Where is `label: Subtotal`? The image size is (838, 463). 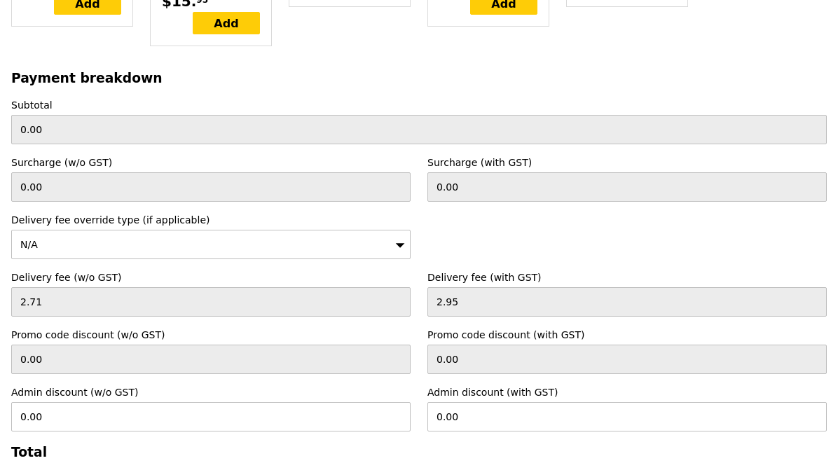
label: Subtotal is located at coordinates (419, 105).